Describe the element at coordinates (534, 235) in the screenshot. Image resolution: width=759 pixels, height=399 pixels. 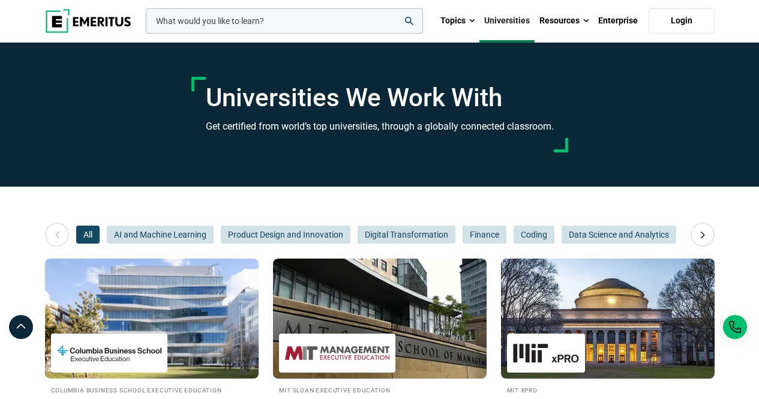
I see `span: Coding` at that location.